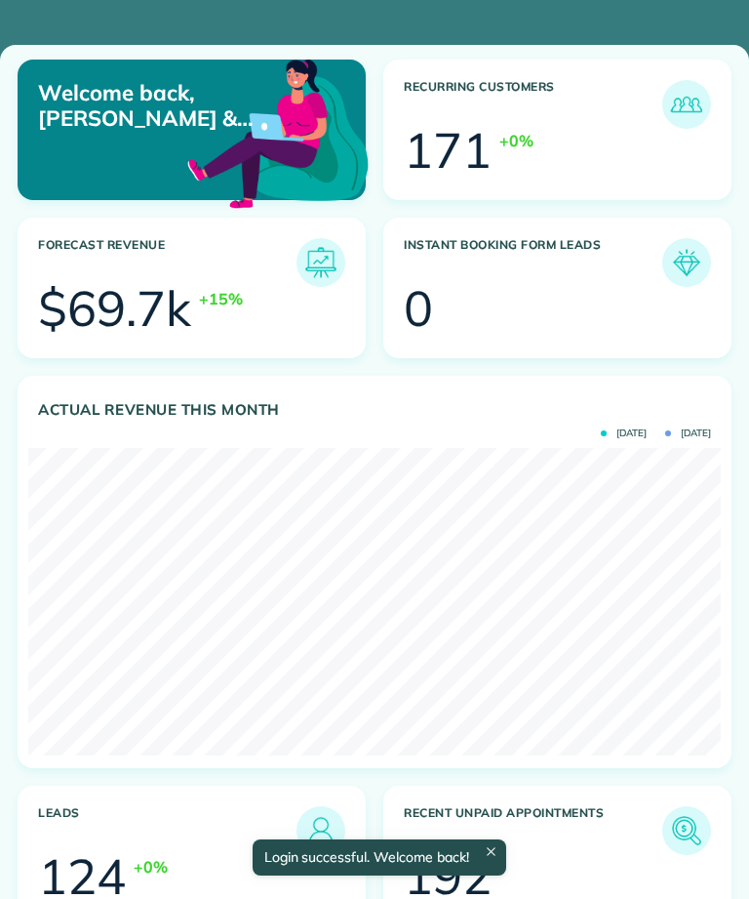 The height and width of the screenshot is (899, 749). Describe the element at coordinates (221, 299) in the screenshot. I see `div: +15%` at that location.